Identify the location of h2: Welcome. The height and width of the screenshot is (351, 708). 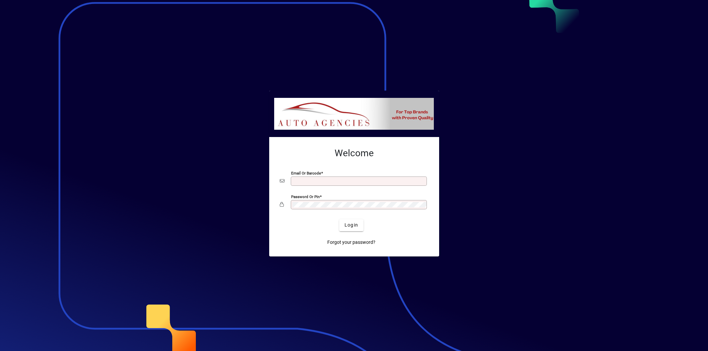
(354, 153).